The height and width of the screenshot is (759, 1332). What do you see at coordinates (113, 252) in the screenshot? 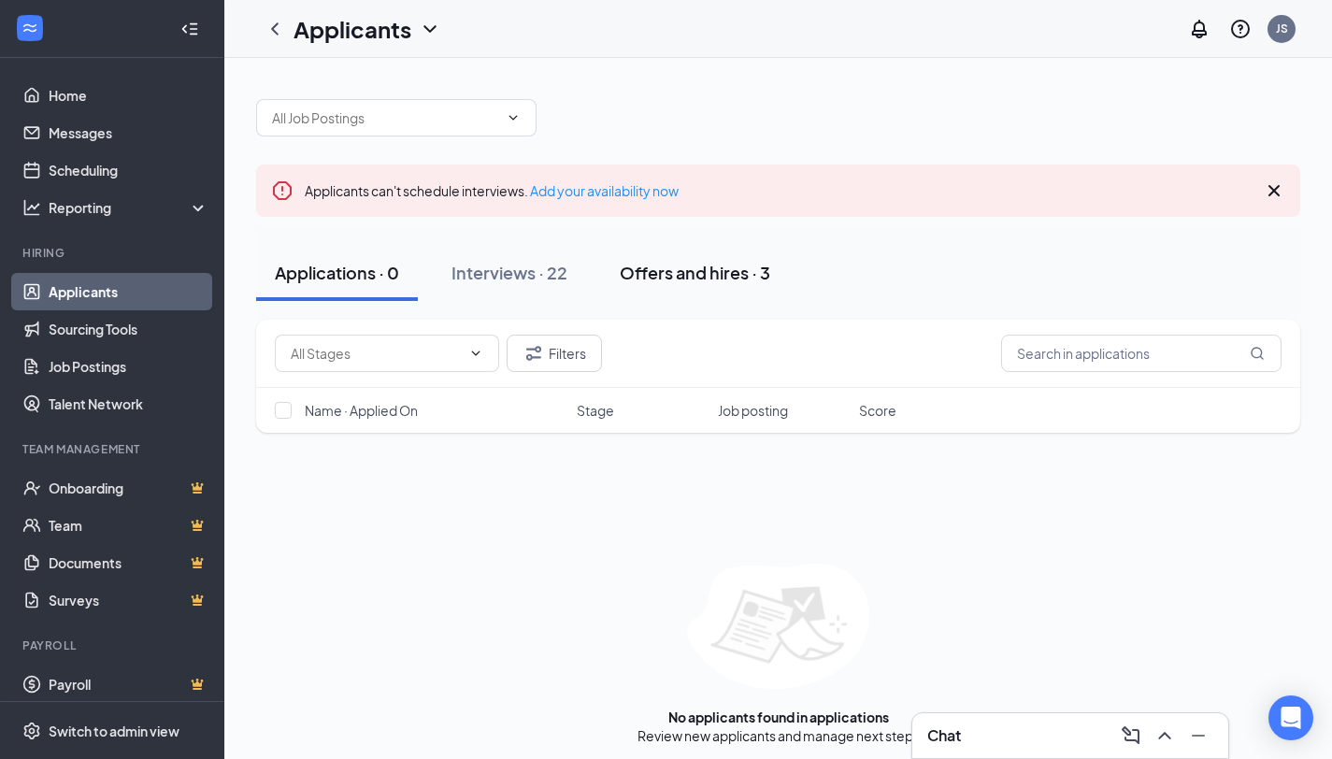
I see `div: Hiring` at bounding box center [113, 252].